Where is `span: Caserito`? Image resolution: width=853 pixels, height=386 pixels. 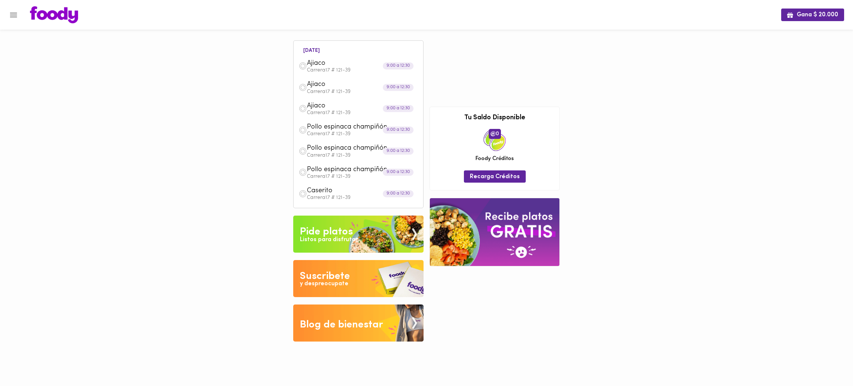 span: Caserito is located at coordinates (350, 191).